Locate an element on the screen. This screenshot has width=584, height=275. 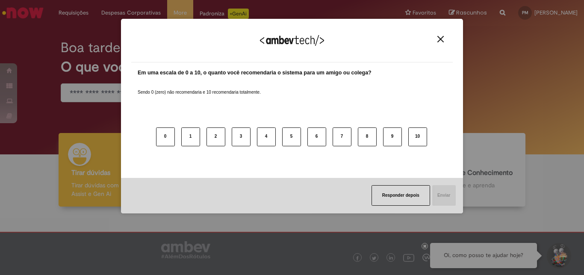
button: 1 is located at coordinates (191, 137).